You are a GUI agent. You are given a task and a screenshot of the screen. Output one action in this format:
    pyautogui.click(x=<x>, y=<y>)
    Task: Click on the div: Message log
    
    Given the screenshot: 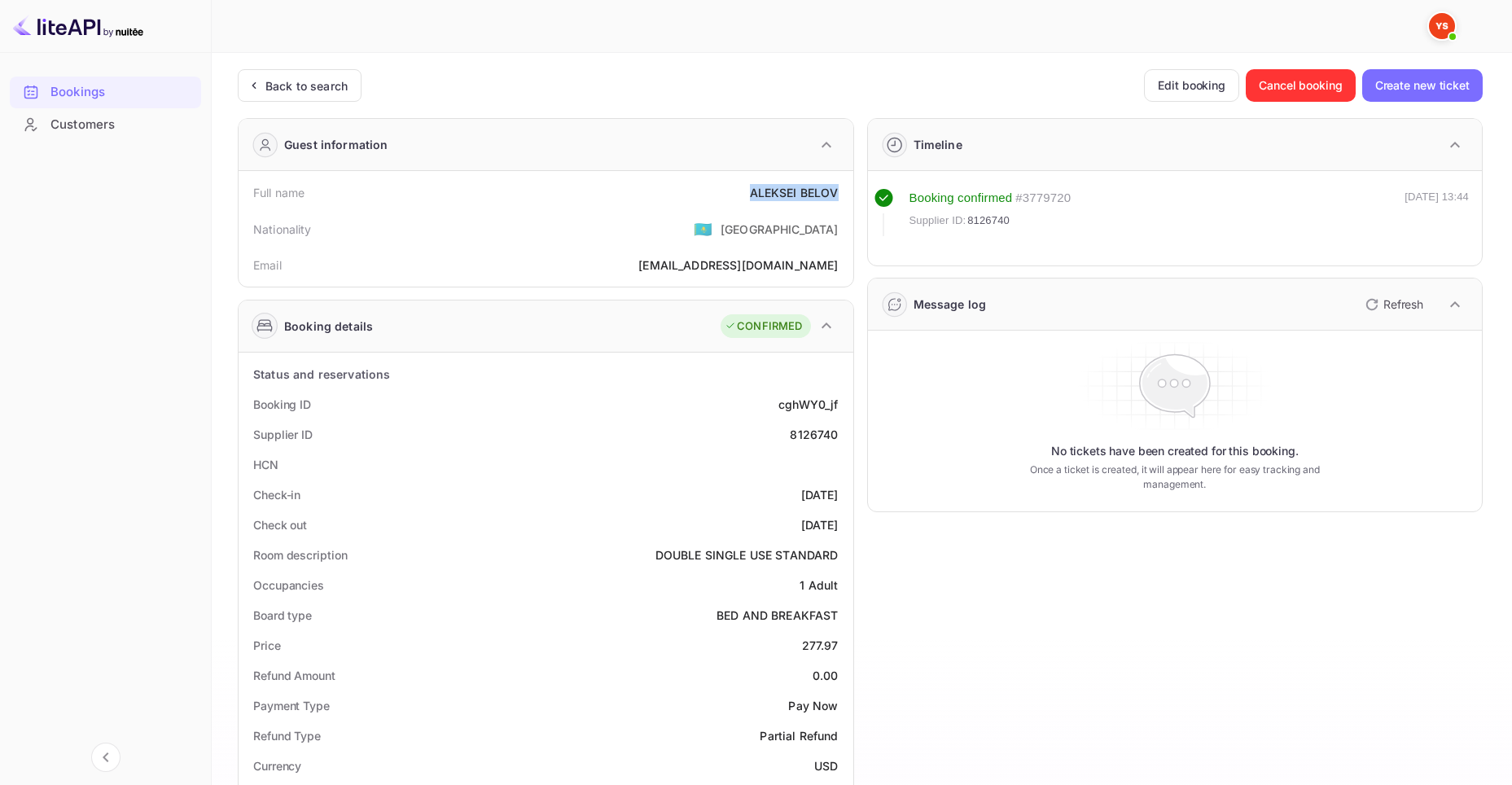 What is the action you would take?
    pyautogui.click(x=950, y=304)
    